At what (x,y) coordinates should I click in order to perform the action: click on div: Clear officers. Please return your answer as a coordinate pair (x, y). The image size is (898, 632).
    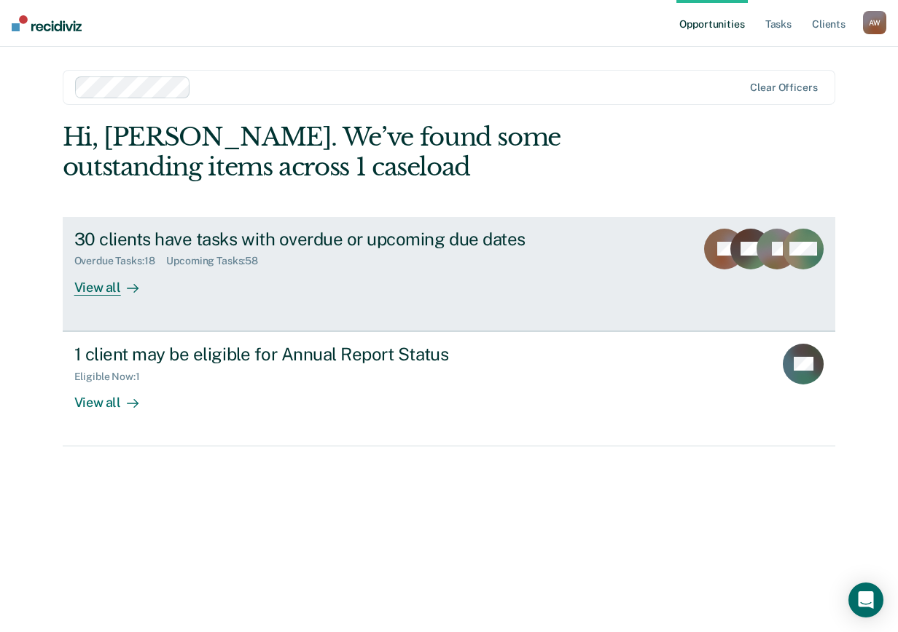
    Looking at the image, I should click on (783, 87).